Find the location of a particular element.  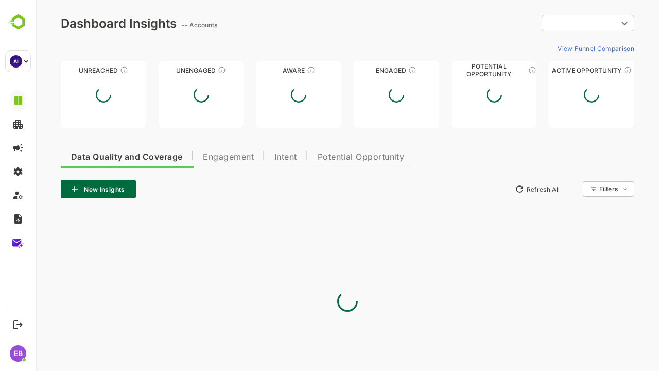

div: These accounts are MQAs and can be passed on to Inside Sales is located at coordinates (497, 70).